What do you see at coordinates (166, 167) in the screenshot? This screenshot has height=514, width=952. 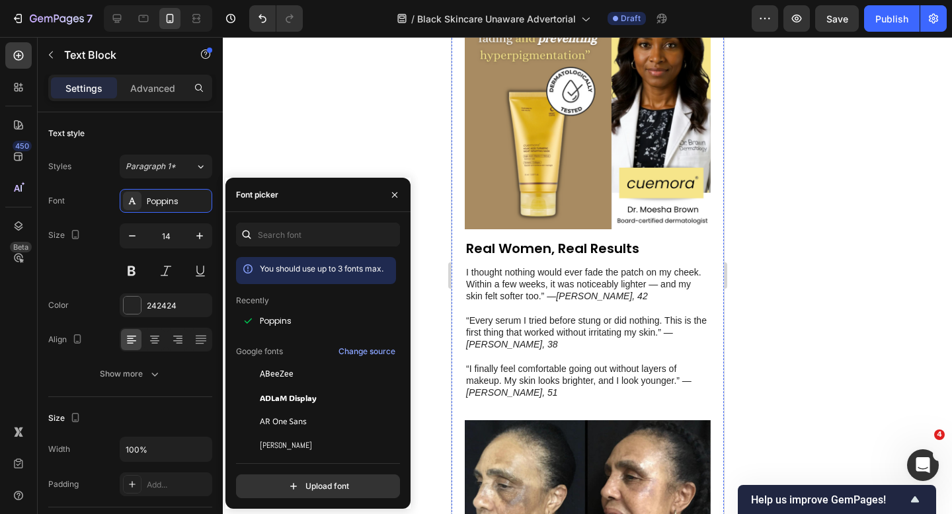 I see `button: Paragraph 1*` at bounding box center [166, 167].